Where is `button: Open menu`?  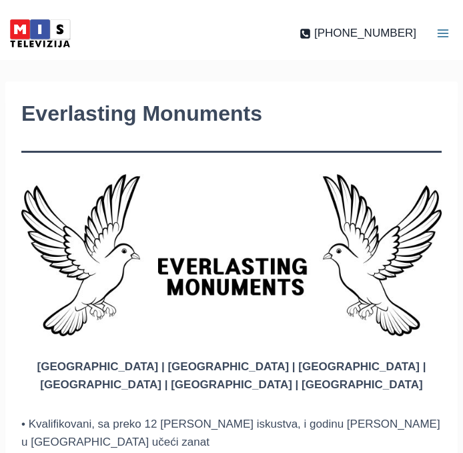 button: Open menu is located at coordinates (443, 33).